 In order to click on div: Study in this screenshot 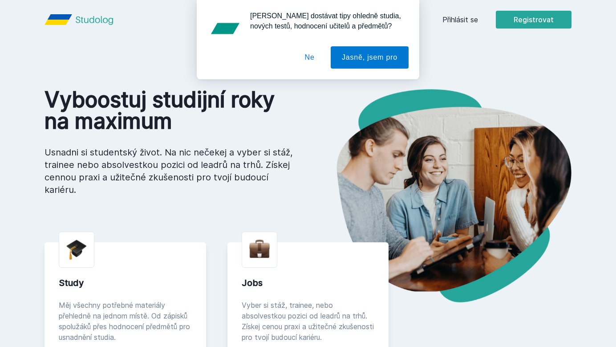, I will do `click(125, 282)`.